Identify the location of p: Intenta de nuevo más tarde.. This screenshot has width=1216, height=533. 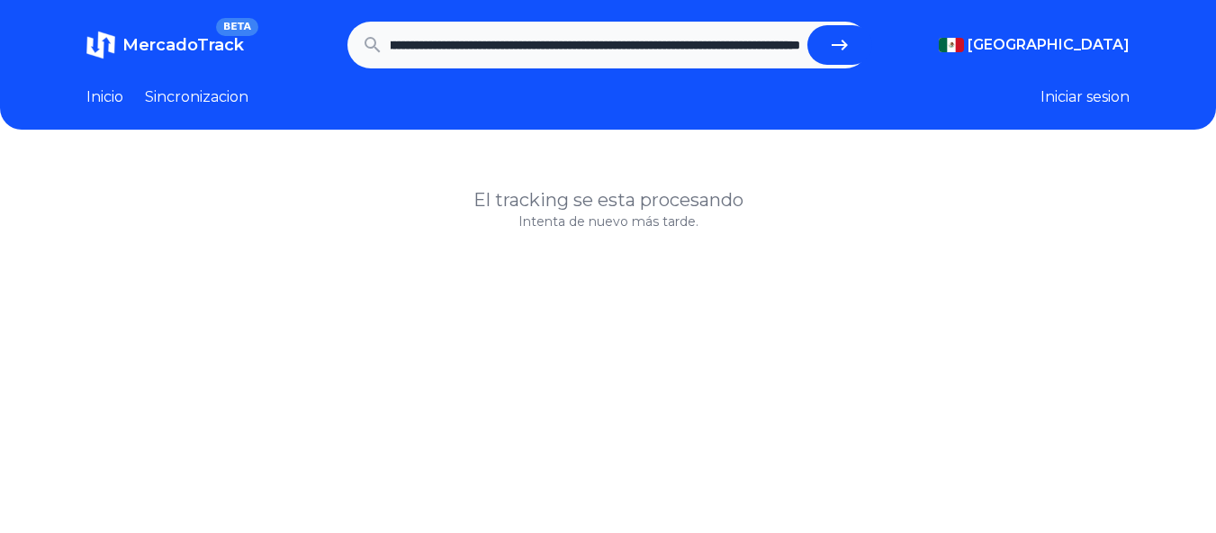
(607, 221).